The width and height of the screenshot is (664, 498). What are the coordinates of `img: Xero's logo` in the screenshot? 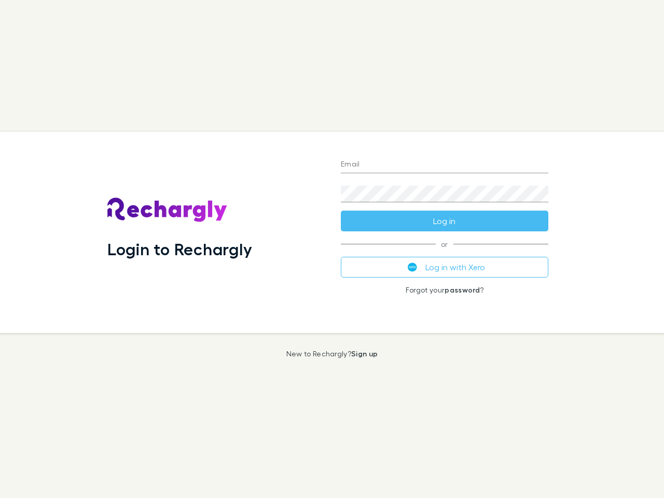 It's located at (412, 267).